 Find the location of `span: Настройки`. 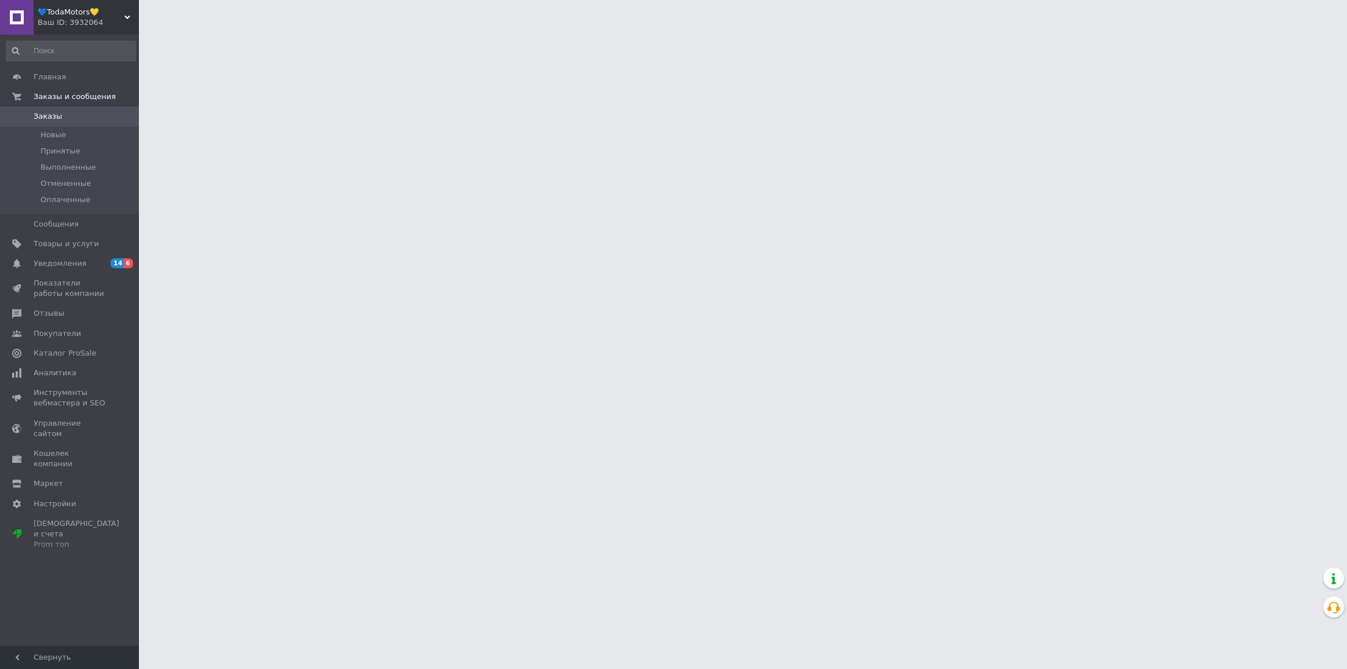

span: Настройки is located at coordinates (54, 504).